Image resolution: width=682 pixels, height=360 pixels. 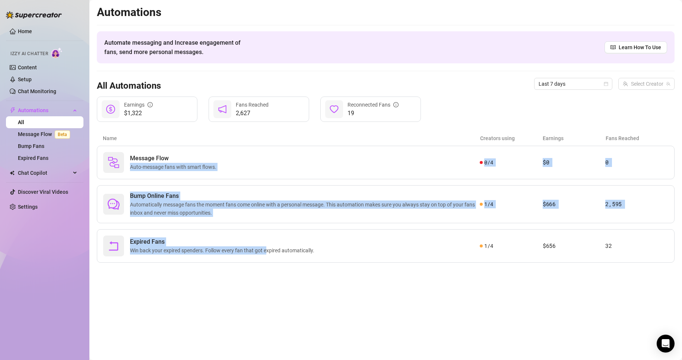 I want to click on span: Message Flow, so click(x=175, y=158).